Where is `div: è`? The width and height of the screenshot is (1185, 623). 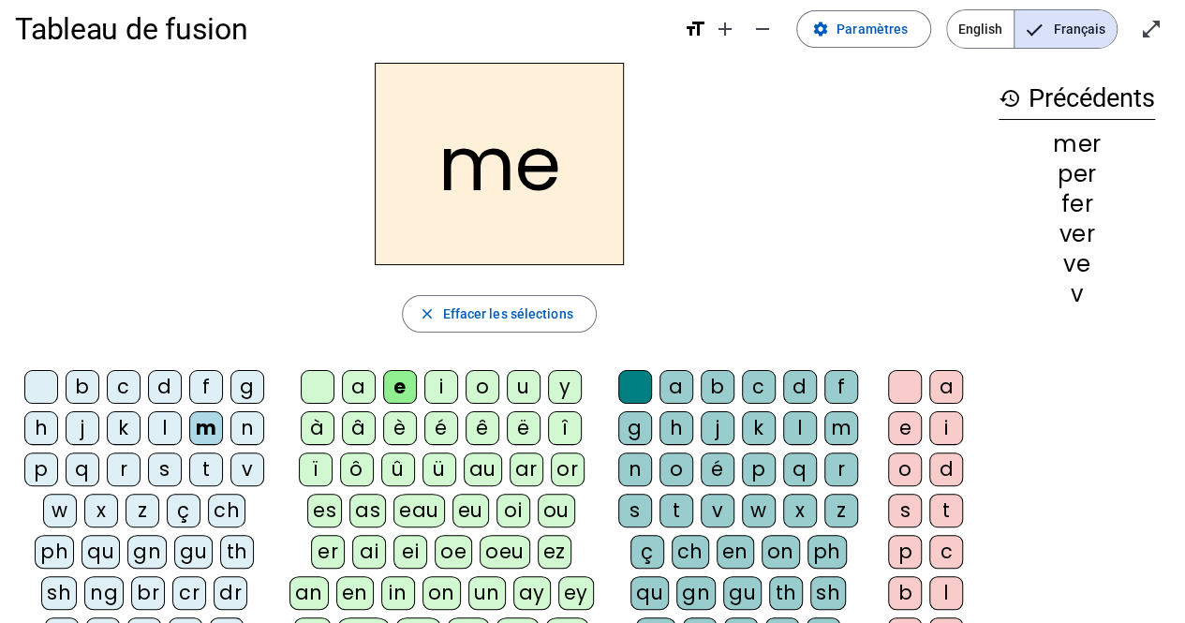 div: è is located at coordinates (400, 428).